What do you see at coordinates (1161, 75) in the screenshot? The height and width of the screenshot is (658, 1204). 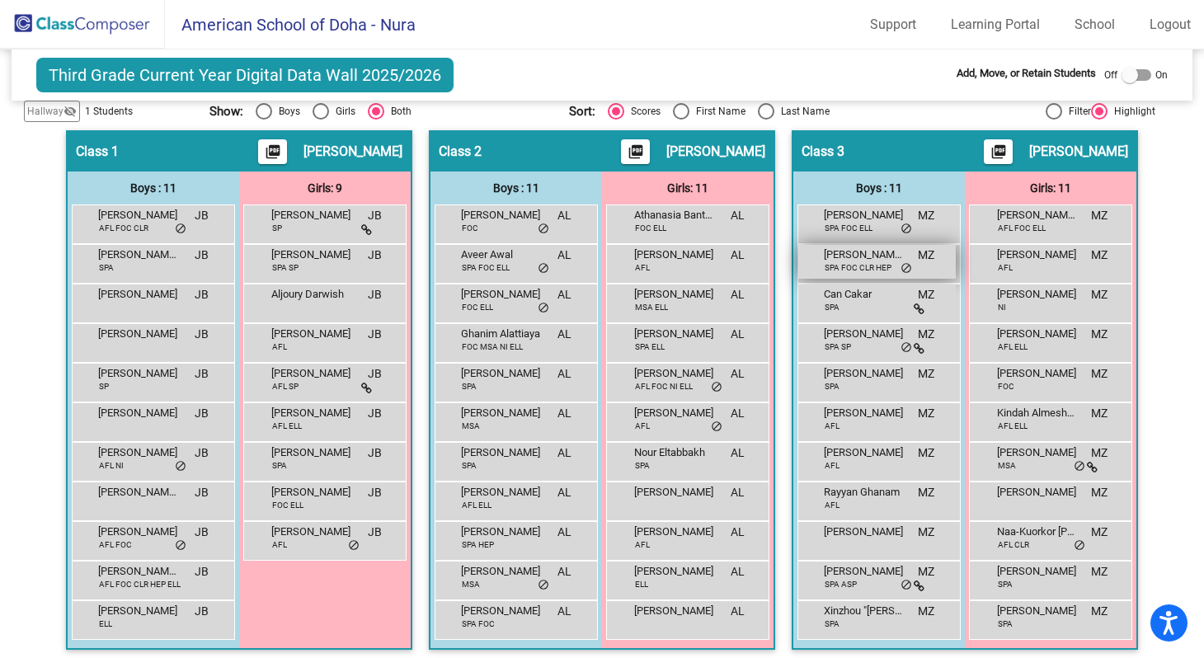 I see `span: On` at bounding box center [1161, 75].